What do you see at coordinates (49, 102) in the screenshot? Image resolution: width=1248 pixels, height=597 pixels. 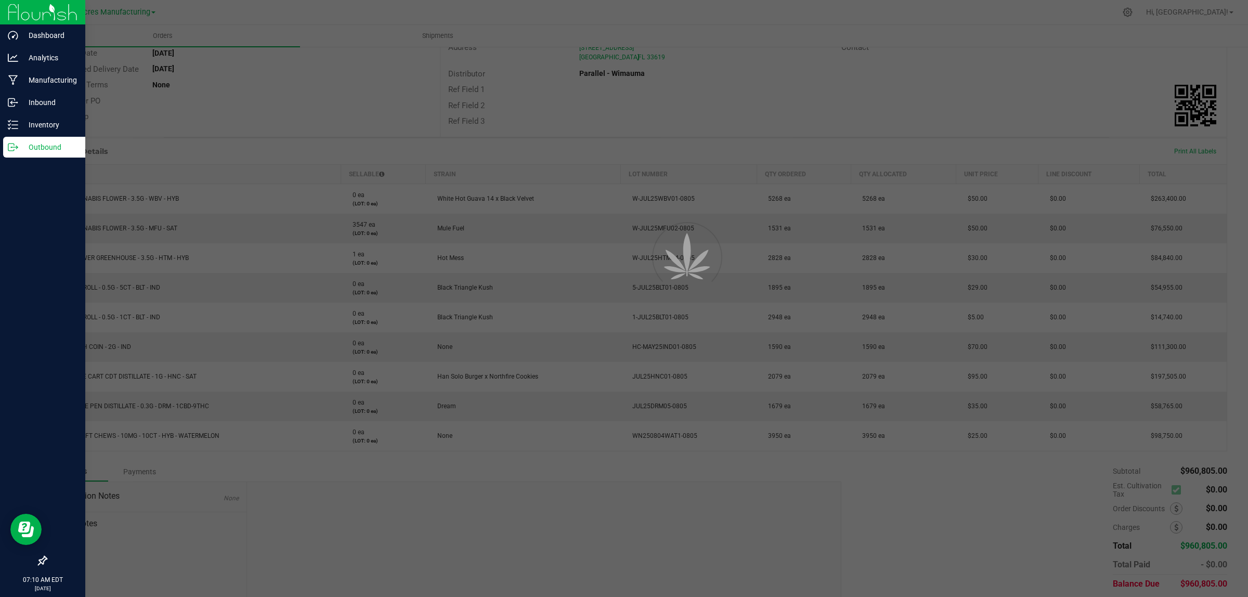 I see `p: Inbound` at bounding box center [49, 102].